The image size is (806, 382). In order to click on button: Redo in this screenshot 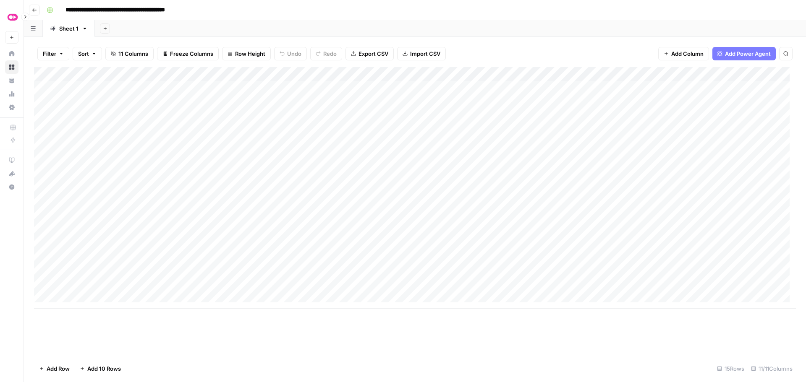, I will do `click(326, 54)`.